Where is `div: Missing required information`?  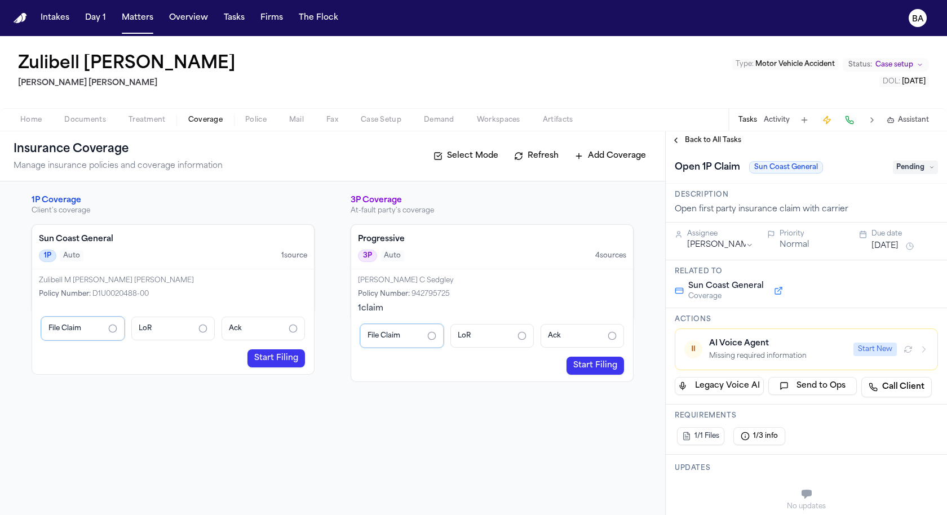
div: Missing required information is located at coordinates (778, 356).